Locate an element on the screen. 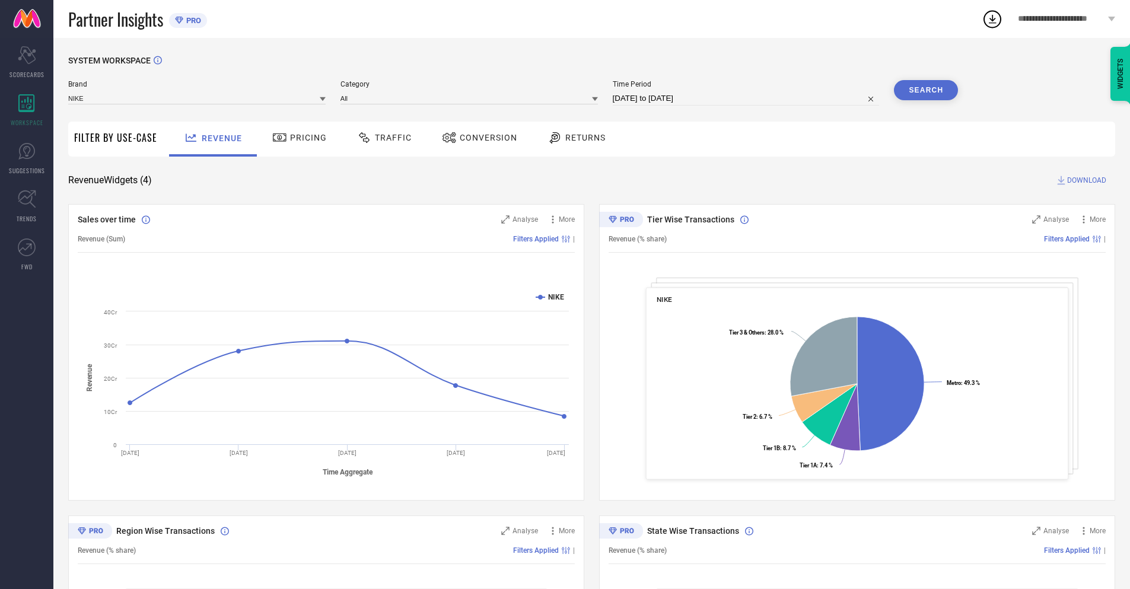 This screenshot has width=1130, height=589. span: Time Period is located at coordinates (746, 84).